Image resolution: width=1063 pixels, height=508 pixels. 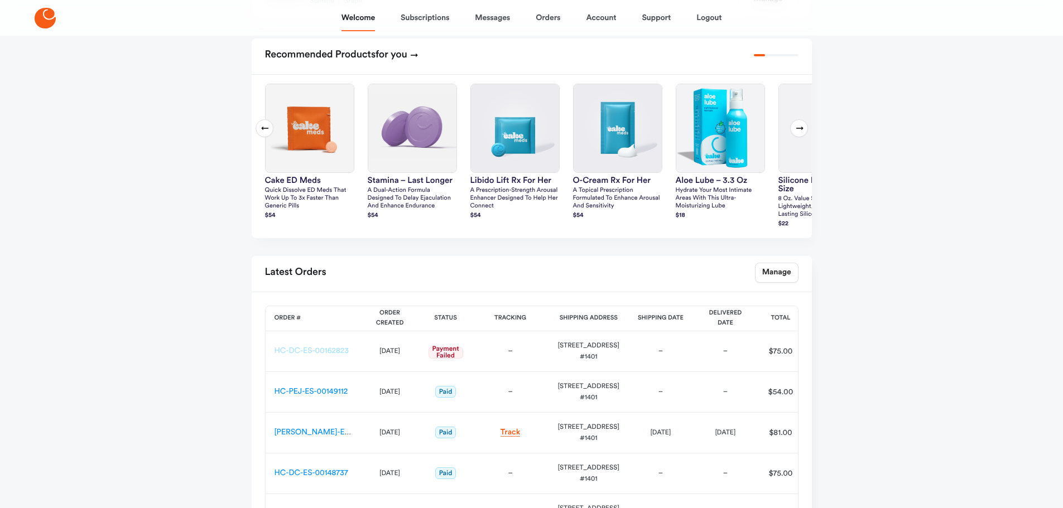 What do you see at coordinates (721, 152) in the screenshot?
I see `a: Aloe Lube – 3.3 ozAloe Lube – 3.3 ozHydrate your most intimate areas with this ultra-moisturizing...` at bounding box center [721, 152].